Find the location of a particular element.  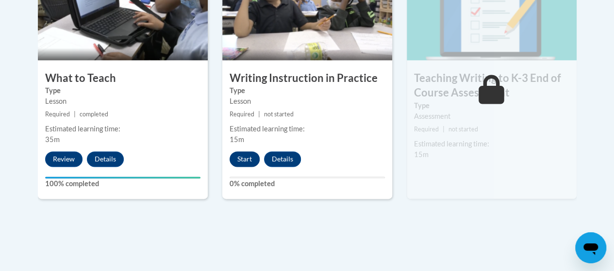

label: 100% completed is located at coordinates (123, 184).